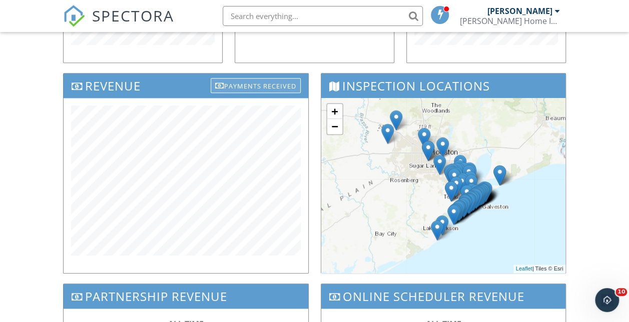  What do you see at coordinates (443, 86) in the screenshot?
I see `h3: Inspection Locations` at bounding box center [443, 86].